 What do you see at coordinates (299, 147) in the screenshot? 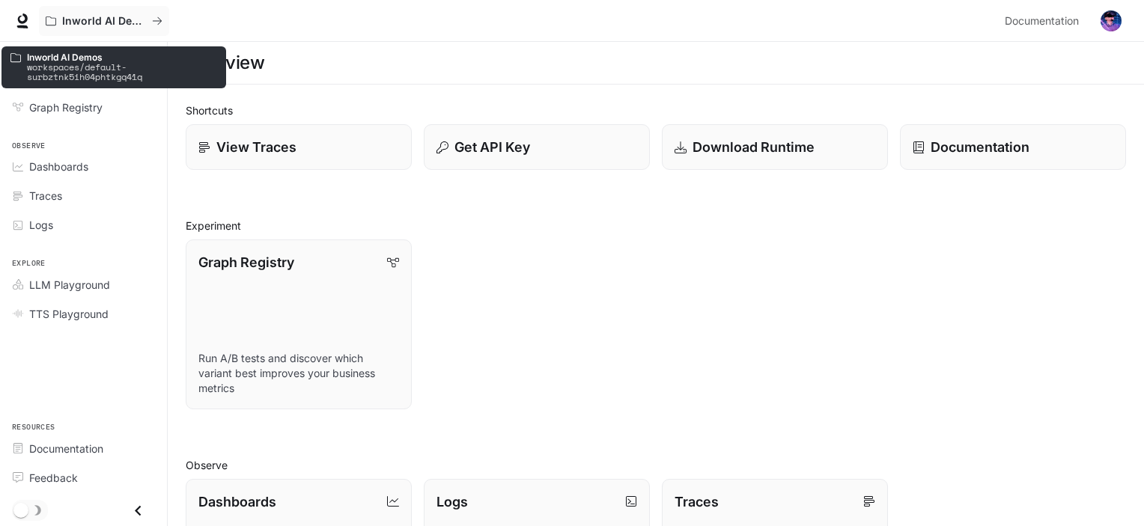
I see `a: View Traces` at bounding box center [299, 147].